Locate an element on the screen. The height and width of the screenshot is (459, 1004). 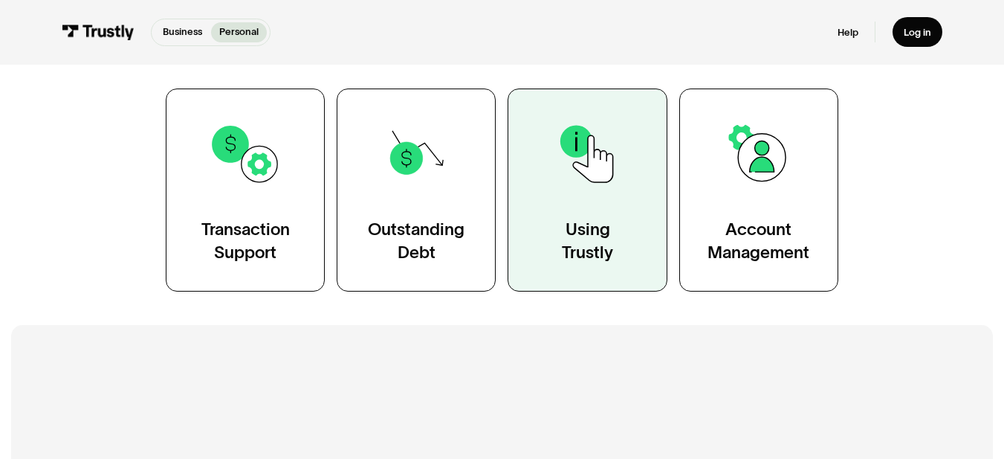
p: Business is located at coordinates (182, 32).